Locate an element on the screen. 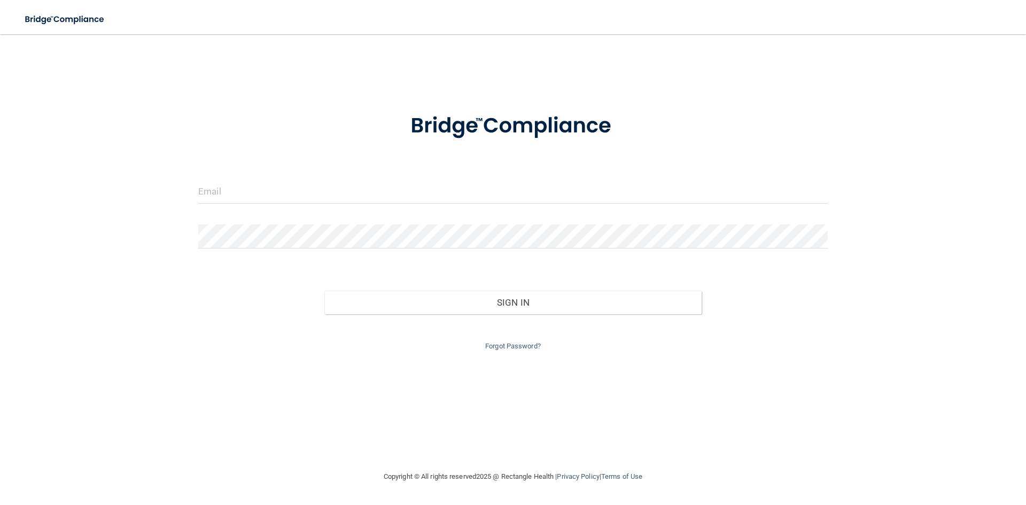 Image resolution: width=1026 pixels, height=505 pixels. div: Copyright © All rights reserved 2025 @ Rectangle Health | | is located at coordinates (513, 477).